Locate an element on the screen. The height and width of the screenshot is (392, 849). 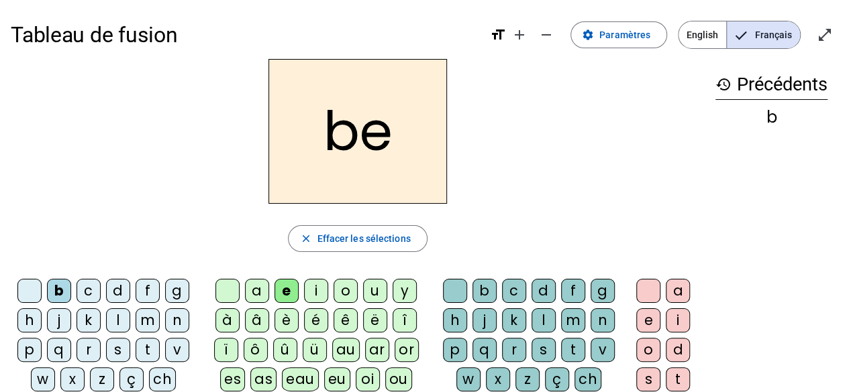
div: ü is located at coordinates (315, 350).